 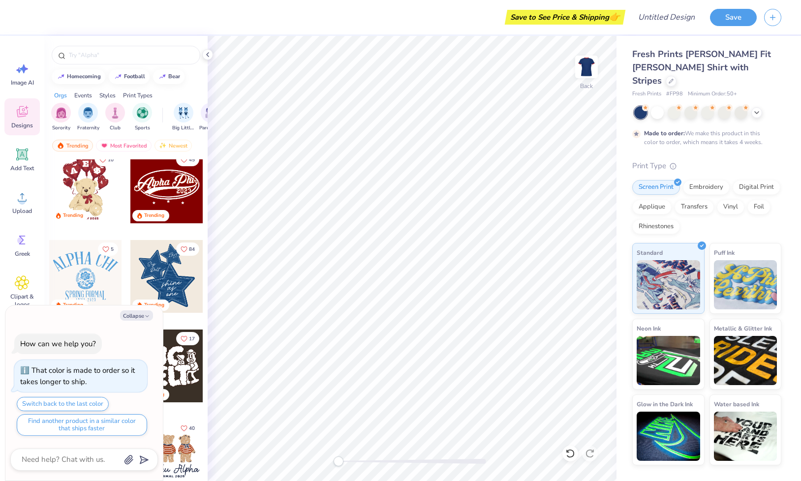 What do you see at coordinates (731, 207) in the screenshot?
I see `div: Vinyl` at bounding box center [731, 207].